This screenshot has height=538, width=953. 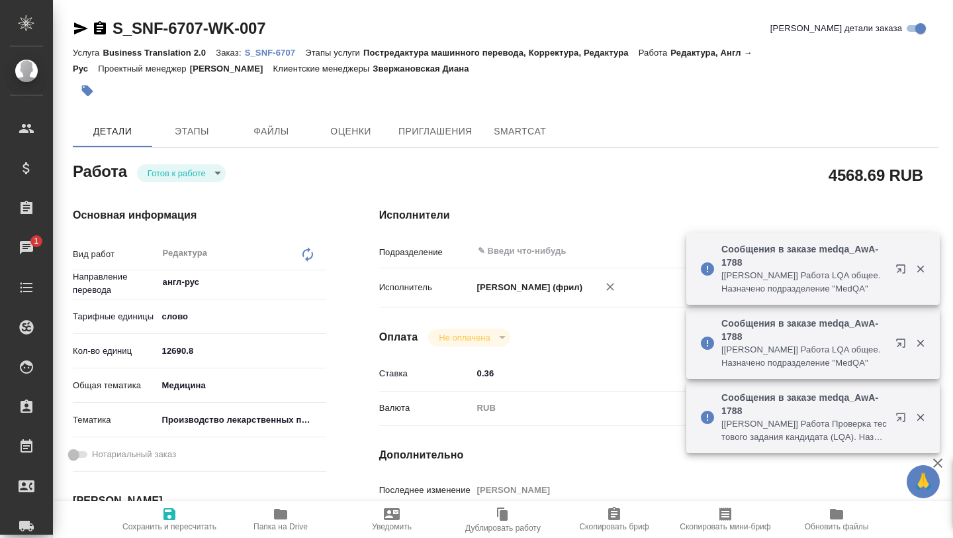 What do you see at coordinates (876, 175) in the screenshot?
I see `h2: 4568.69 RUB` at bounding box center [876, 175].